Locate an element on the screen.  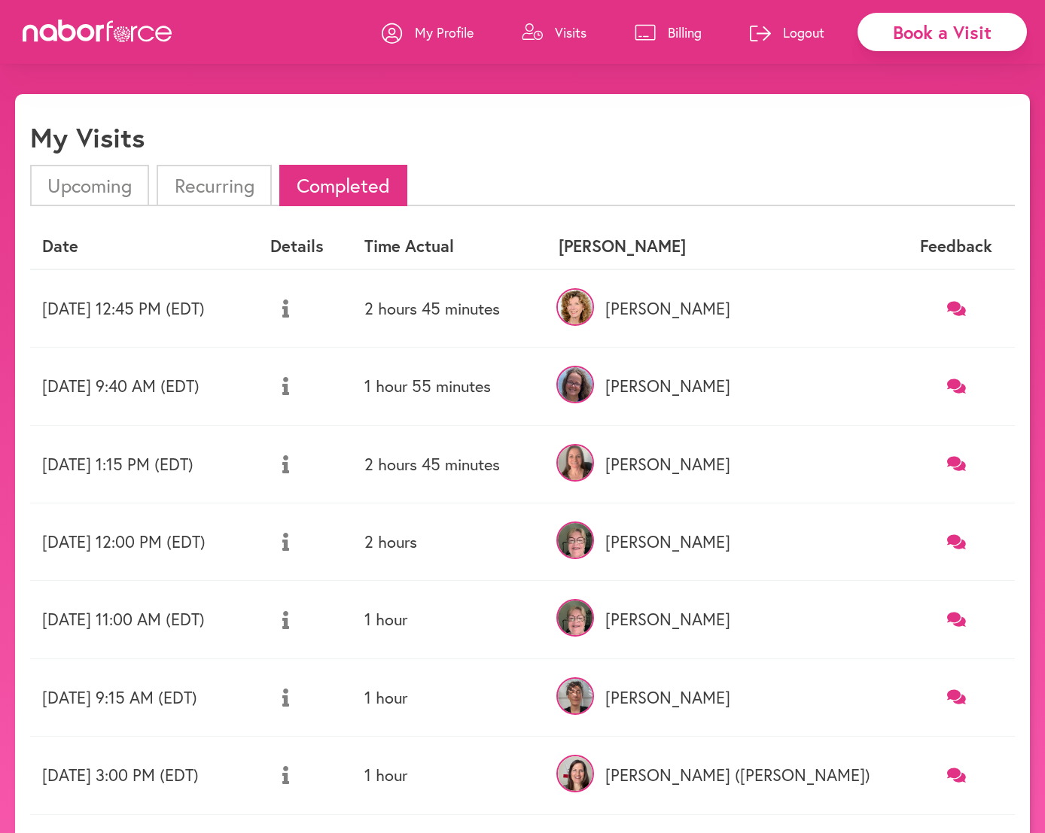
th: Details is located at coordinates (305, 246).